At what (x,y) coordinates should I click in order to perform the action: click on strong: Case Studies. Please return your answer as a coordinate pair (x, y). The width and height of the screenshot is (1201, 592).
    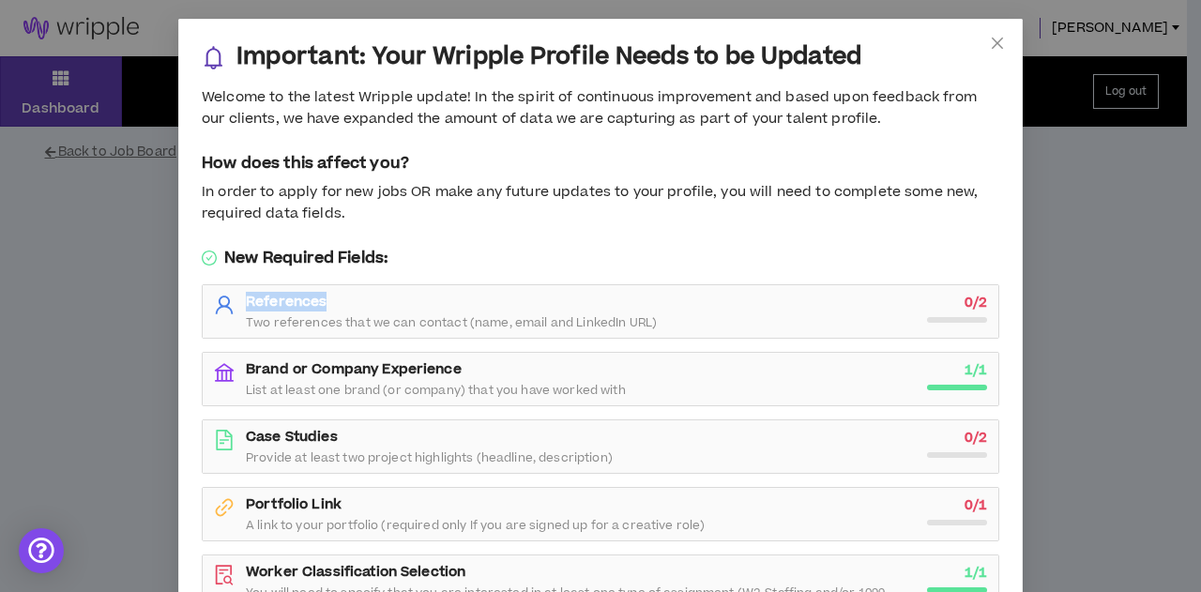
    Looking at the image, I should click on (292, 436).